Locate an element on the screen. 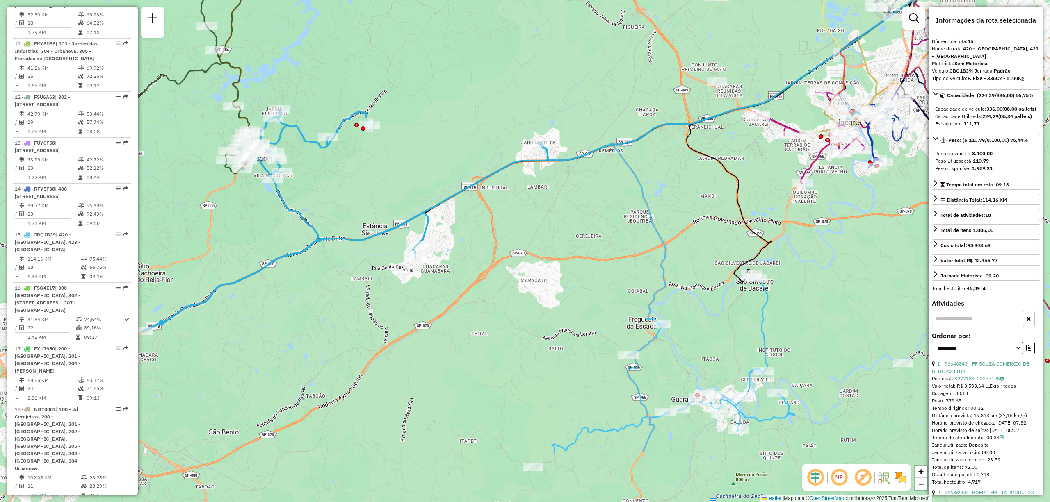  td: 72,25% is located at coordinates (107, 76).